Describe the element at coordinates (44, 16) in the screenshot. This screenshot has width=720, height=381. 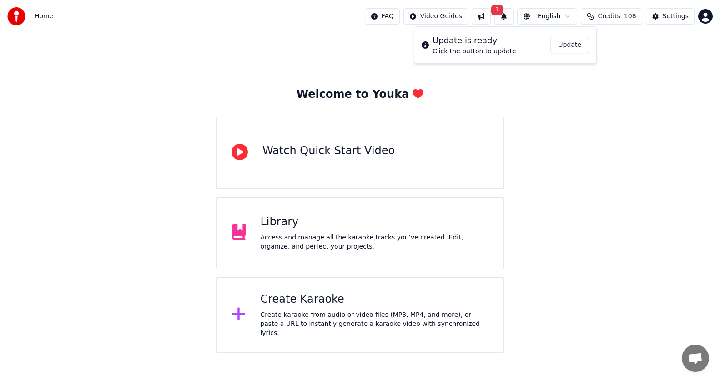
I see `span: Home` at that location.